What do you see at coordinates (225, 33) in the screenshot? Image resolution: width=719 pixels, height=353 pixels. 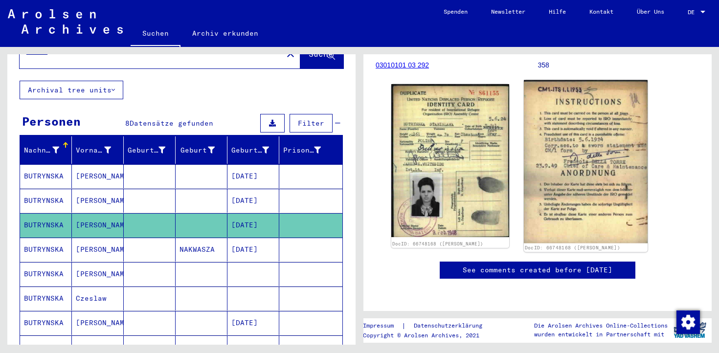 I see `a: Archiv erkunden` at bounding box center [225, 33].